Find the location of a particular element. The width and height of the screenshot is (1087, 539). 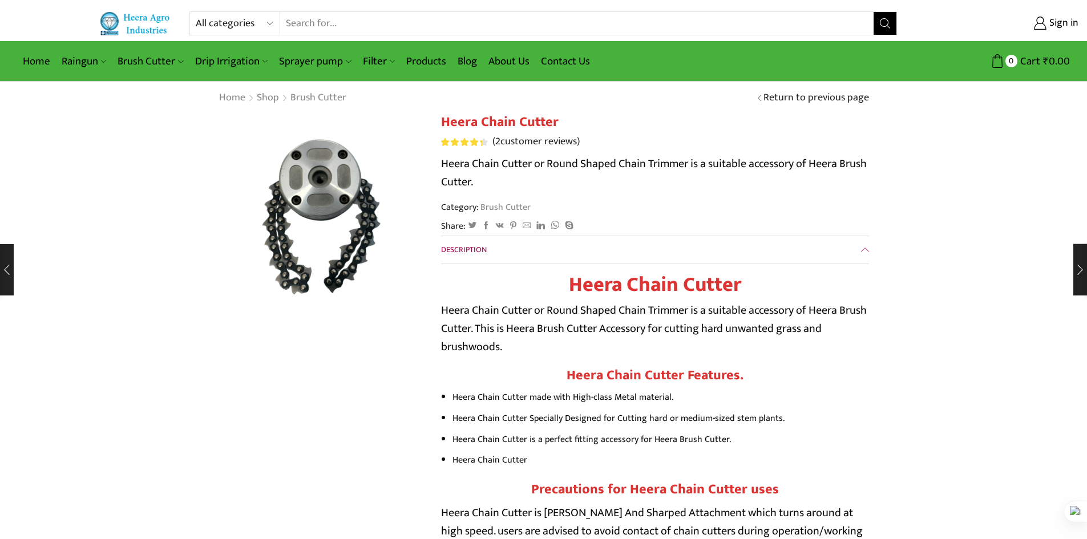

span: Sign in is located at coordinates (1062, 23).